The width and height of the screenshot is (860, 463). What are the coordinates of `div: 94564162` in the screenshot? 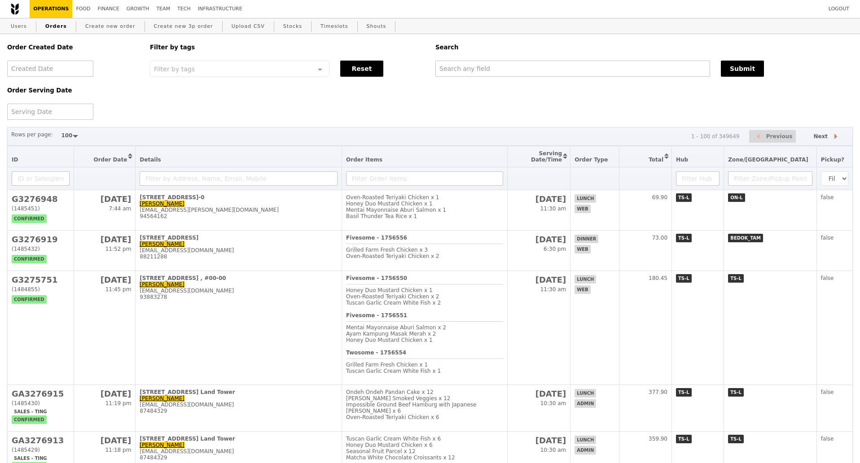 It's located at (238, 216).